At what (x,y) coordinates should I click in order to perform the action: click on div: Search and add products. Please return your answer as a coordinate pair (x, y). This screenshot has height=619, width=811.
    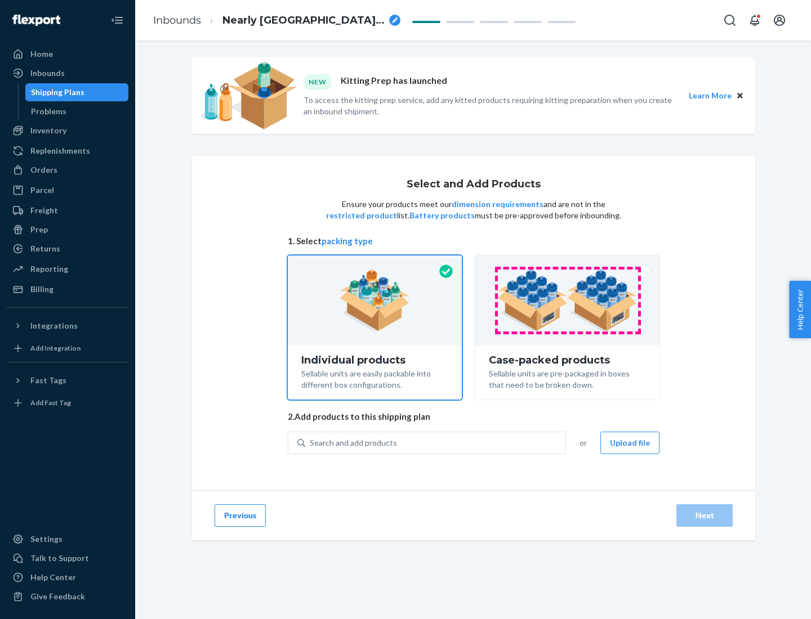
    Looking at the image, I should click on (353, 443).